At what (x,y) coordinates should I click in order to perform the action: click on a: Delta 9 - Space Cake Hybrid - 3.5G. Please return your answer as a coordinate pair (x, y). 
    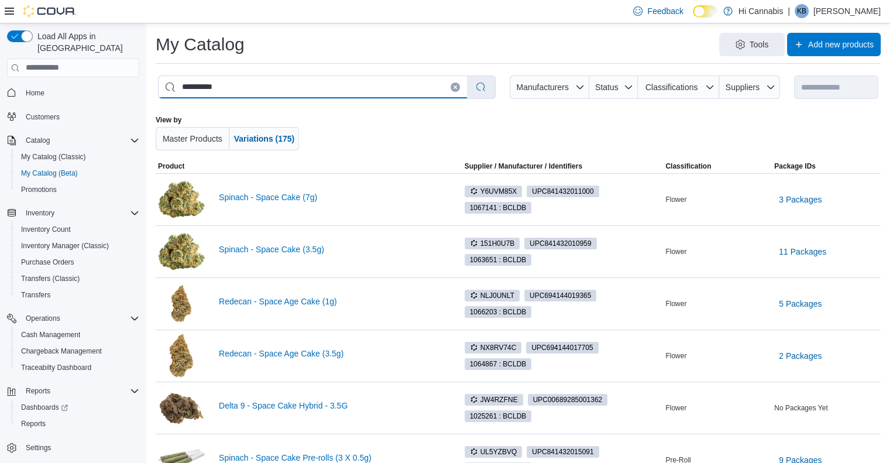
    Looking at the image, I should click on (331, 405).